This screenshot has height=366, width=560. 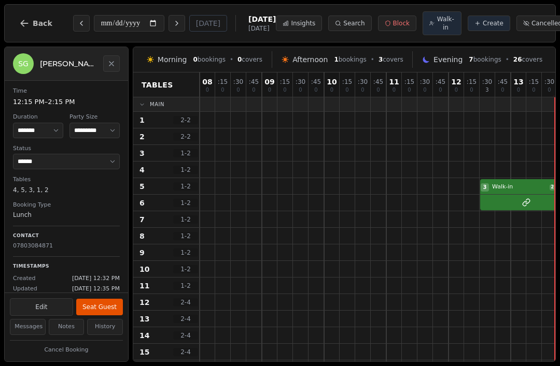 What do you see at coordinates (336, 60) in the screenshot?
I see `span: 1` at bounding box center [336, 60].